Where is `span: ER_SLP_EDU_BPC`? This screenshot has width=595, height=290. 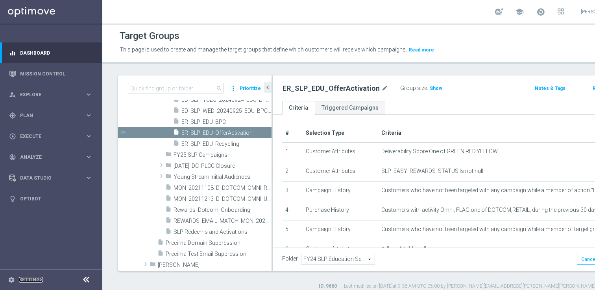 span: ER_SLP_EDU_BPC is located at coordinates (226, 122).